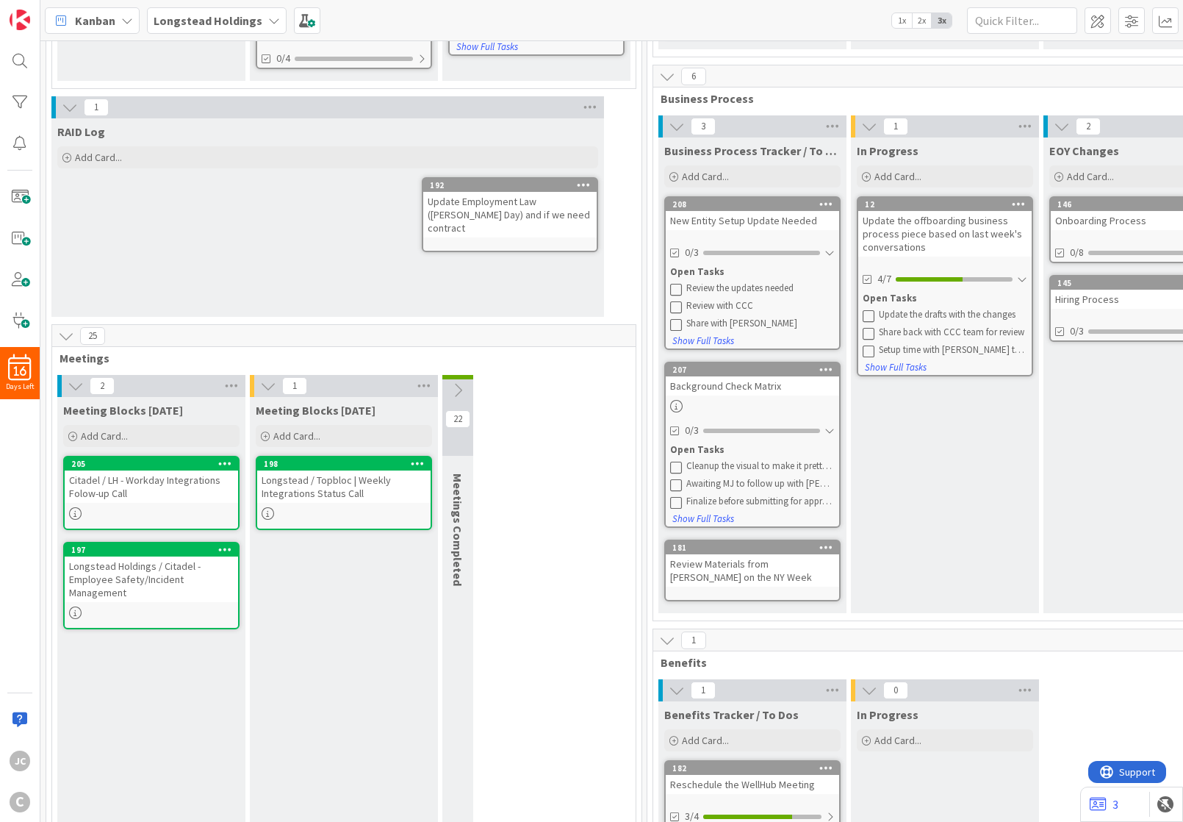 The height and width of the screenshot is (822, 1183). What do you see at coordinates (20, 20) in the screenshot?
I see `img: Visit kanbanzone.com` at bounding box center [20, 20].